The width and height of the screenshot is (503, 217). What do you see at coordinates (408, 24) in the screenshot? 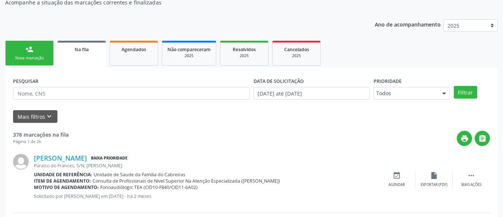
I see `p: Ano de acompanhamento` at bounding box center [408, 24].